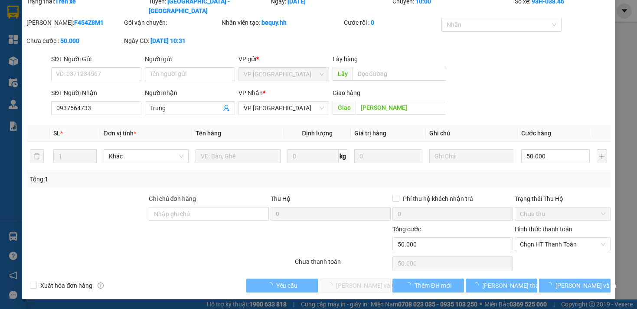 The image size is (637, 309). I want to click on div: SĐT Người Gửi, so click(96, 59).